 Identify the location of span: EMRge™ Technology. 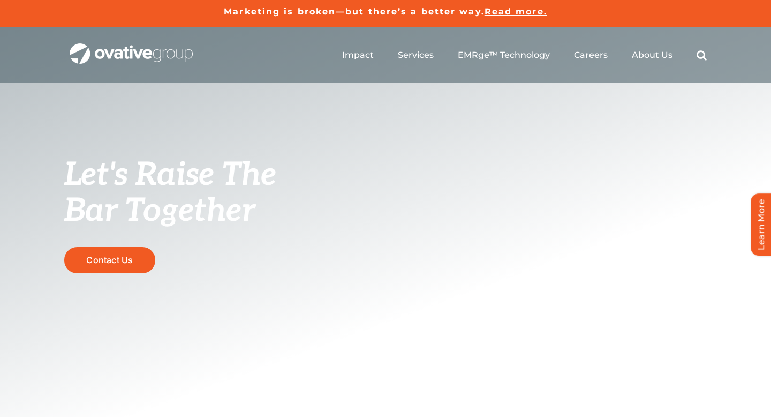
(504, 55).